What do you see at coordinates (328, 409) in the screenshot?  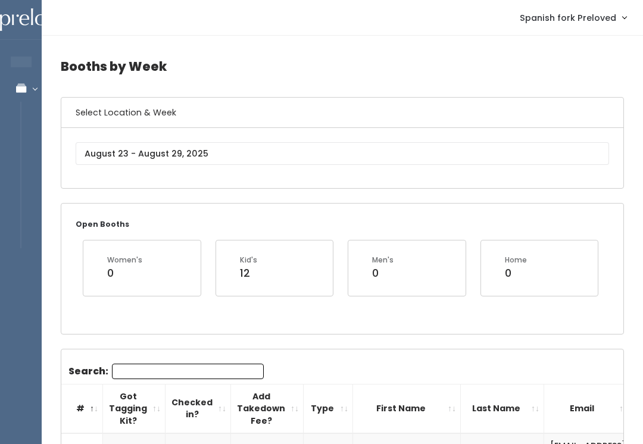 I see `th: Type: activate to sort column ascending` at bounding box center [328, 409].